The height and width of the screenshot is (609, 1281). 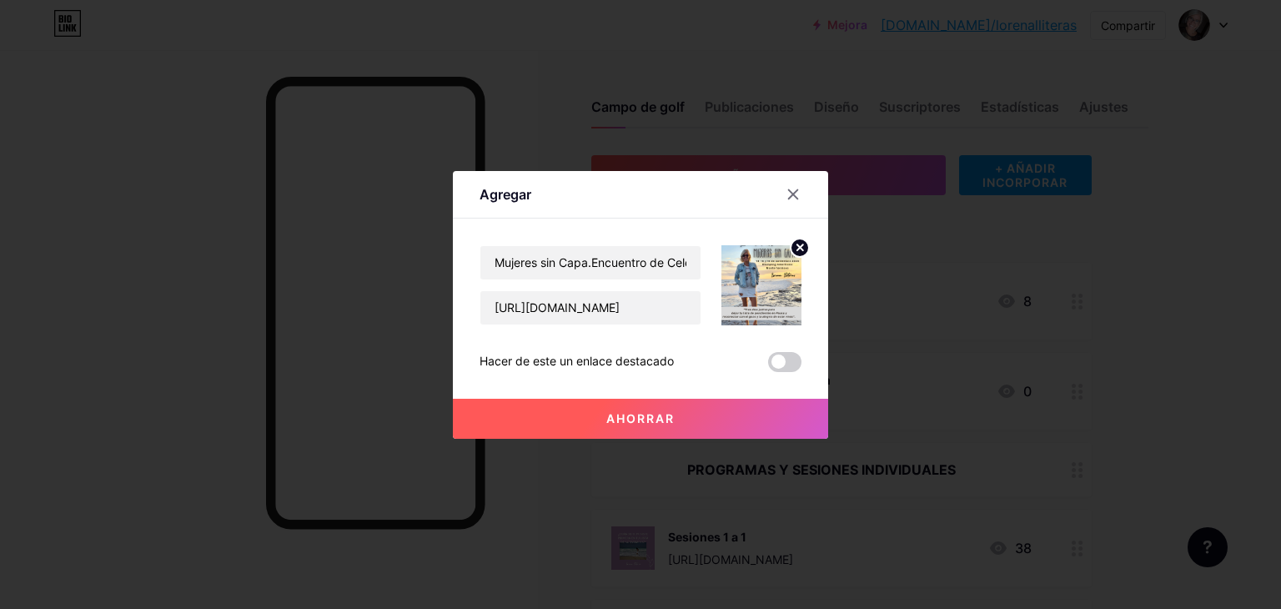 What do you see at coordinates (640, 419) in the screenshot?
I see `button: Ahorrar` at bounding box center [640, 419].